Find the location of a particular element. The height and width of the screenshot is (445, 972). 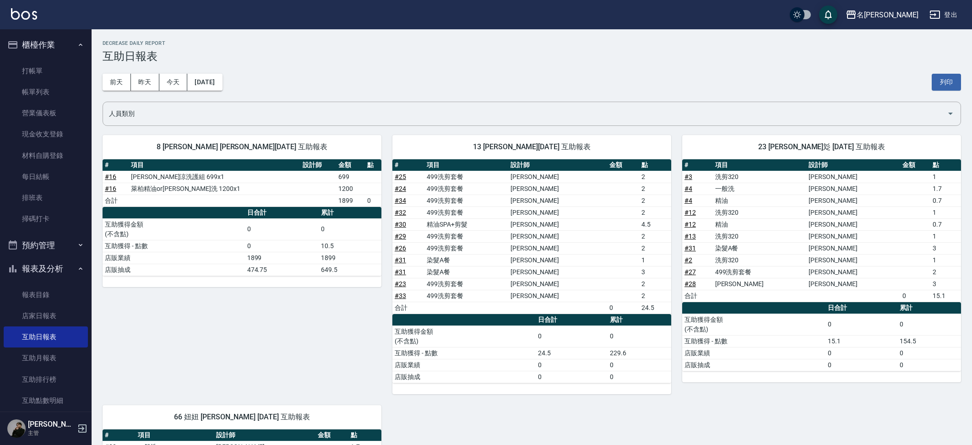

td: 店販業績 is located at coordinates (754, 353).